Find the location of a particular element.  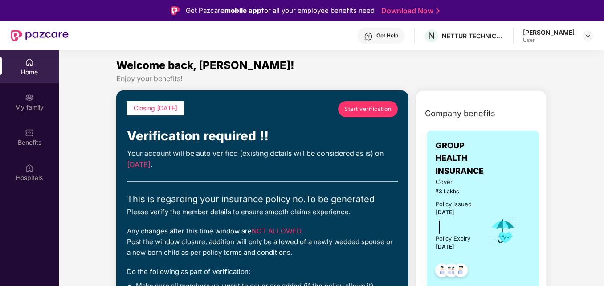

div: Policy Expiry is located at coordinates (453, 238).